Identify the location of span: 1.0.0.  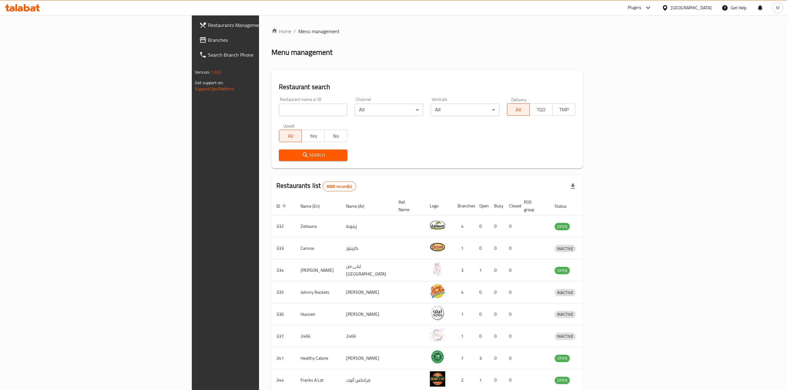
(216, 72).